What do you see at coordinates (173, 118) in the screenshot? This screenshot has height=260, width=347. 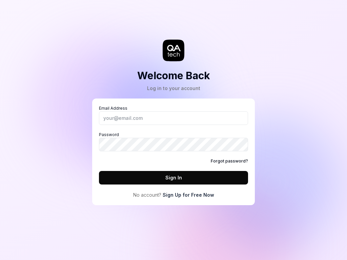 I see `input: Email Address` at bounding box center [173, 118].